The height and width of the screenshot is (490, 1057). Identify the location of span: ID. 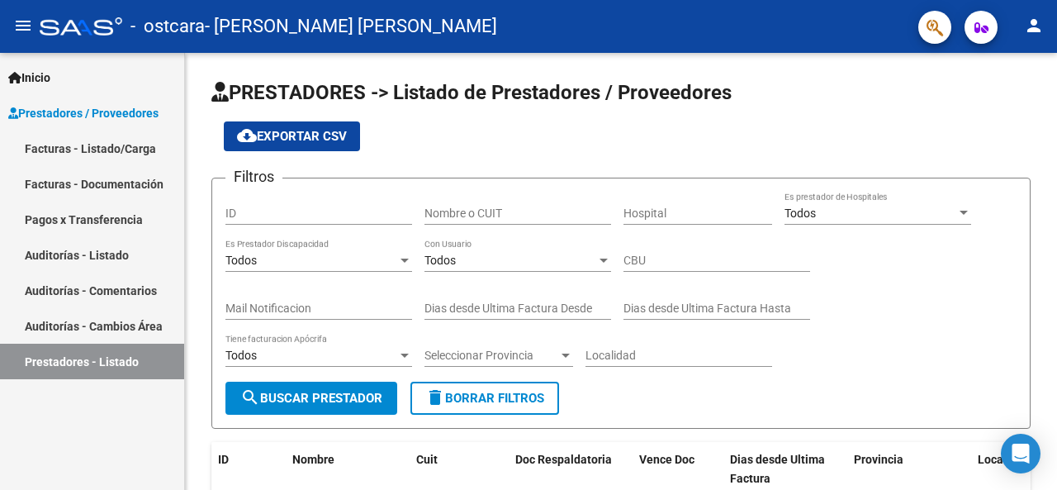
(223, 459).